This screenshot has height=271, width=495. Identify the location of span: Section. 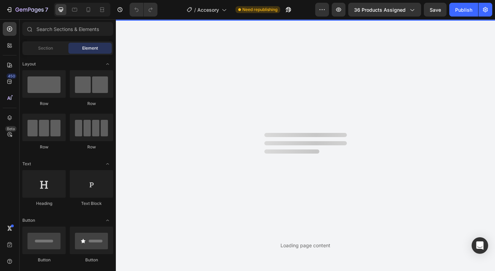
(45, 48).